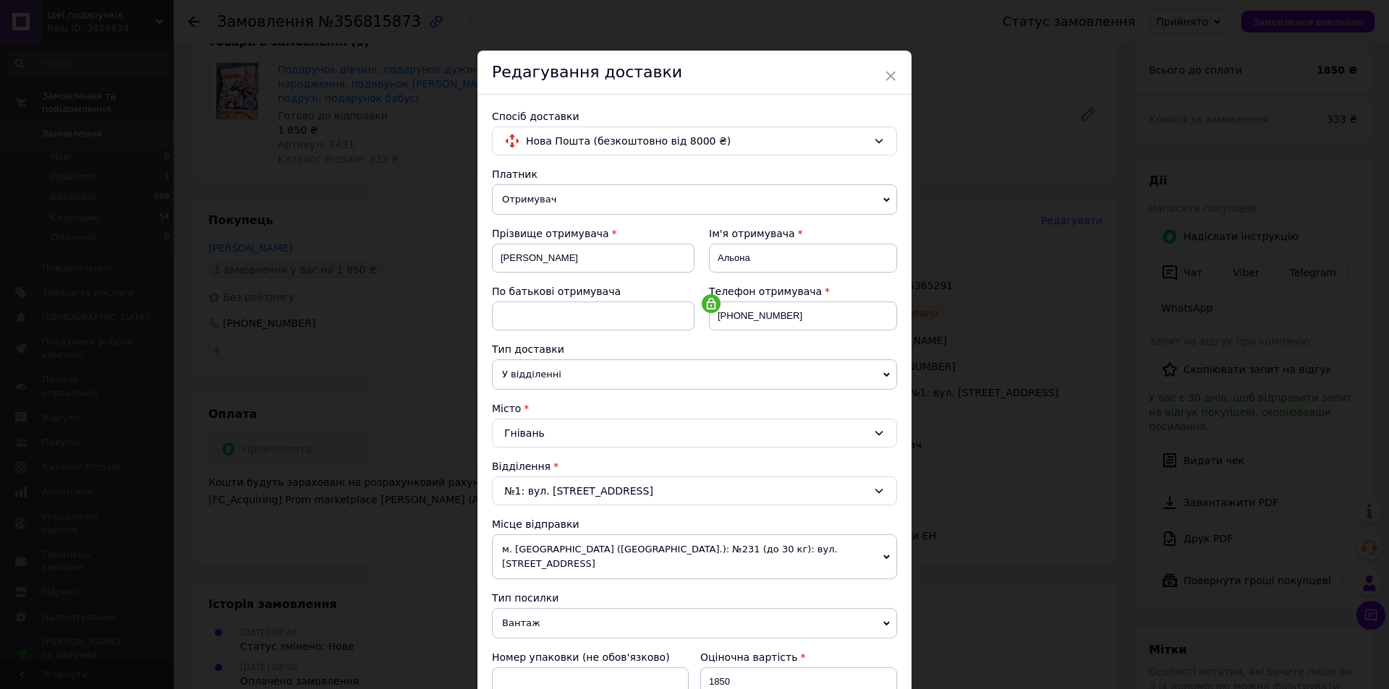 The height and width of the screenshot is (689, 1389). I want to click on span: По батькові отримувача, so click(556, 292).